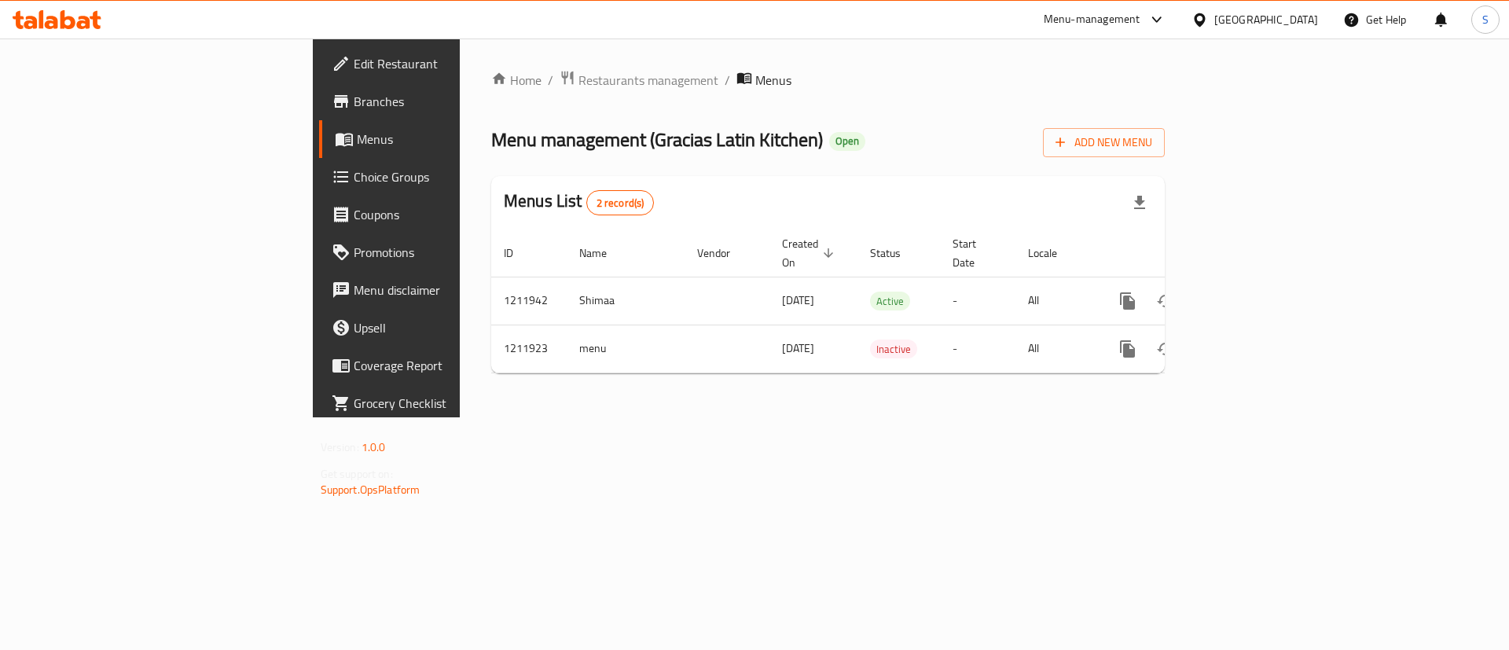 The width and height of the screenshot is (1509, 650). I want to click on a: Coverage Report, so click(442, 366).